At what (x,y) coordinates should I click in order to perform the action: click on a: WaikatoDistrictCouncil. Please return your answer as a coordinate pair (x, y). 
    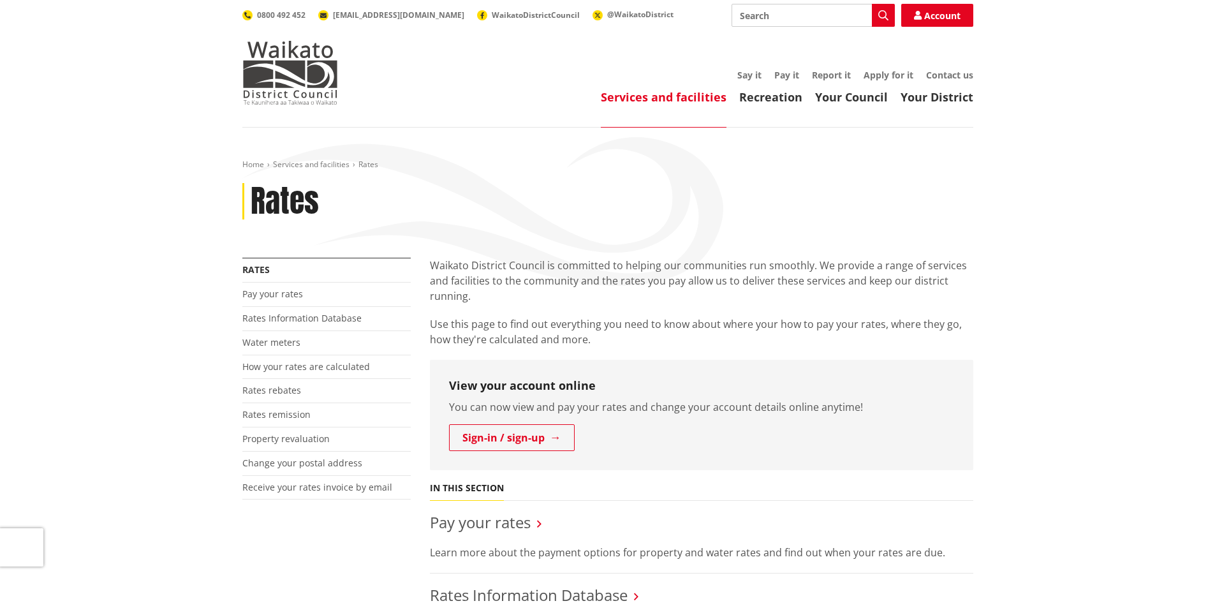
    Looking at the image, I should click on (528, 15).